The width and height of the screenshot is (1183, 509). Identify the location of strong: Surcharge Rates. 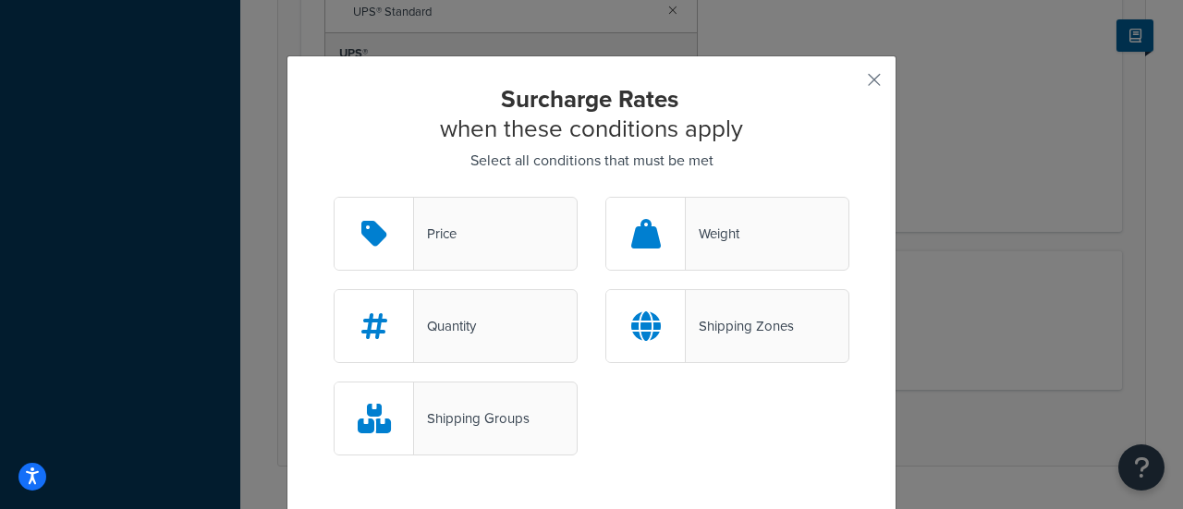
(590, 99).